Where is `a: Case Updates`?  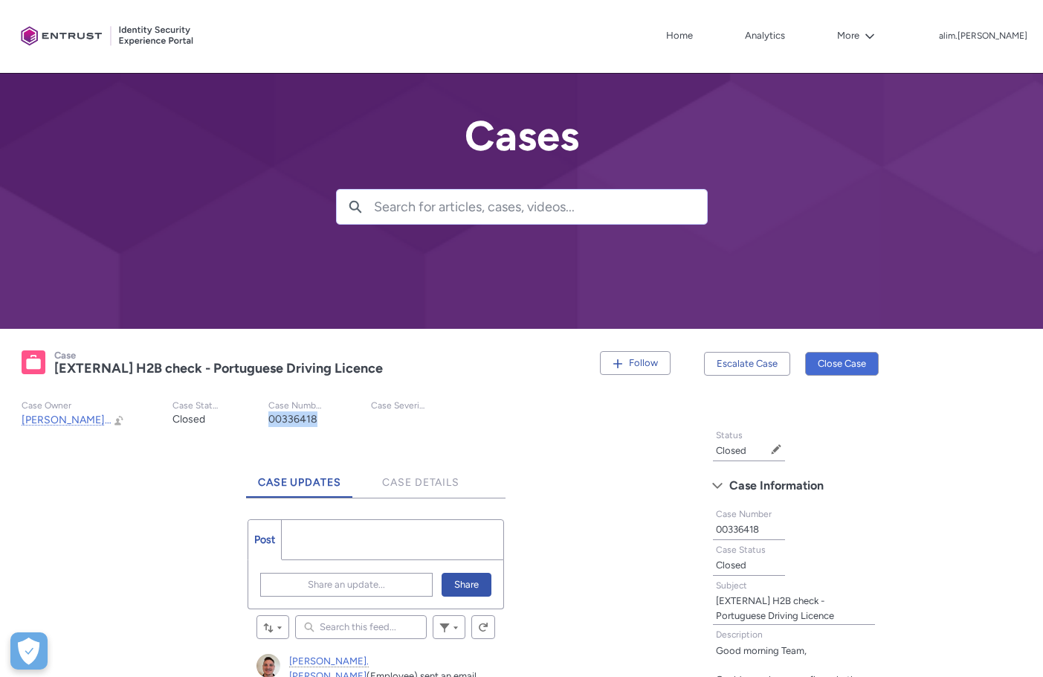 a: Case Updates is located at coordinates (300, 477).